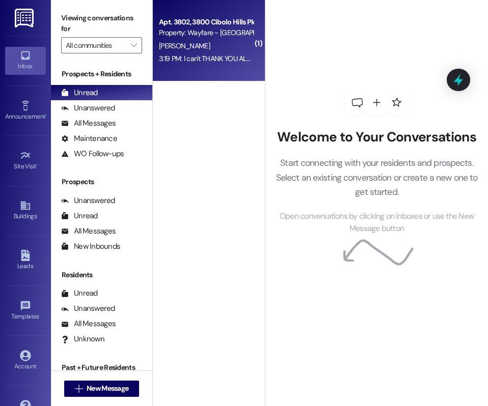 The width and height of the screenshot is (488, 406). Describe the element at coordinates (101, 74) in the screenshot. I see `div: Prospects + Residents` at that location.